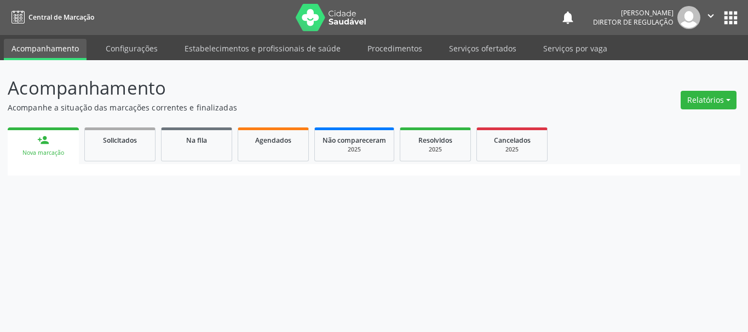 This screenshot has width=748, height=332. Describe the element at coordinates (43, 140) in the screenshot. I see `div: person_add` at that location.